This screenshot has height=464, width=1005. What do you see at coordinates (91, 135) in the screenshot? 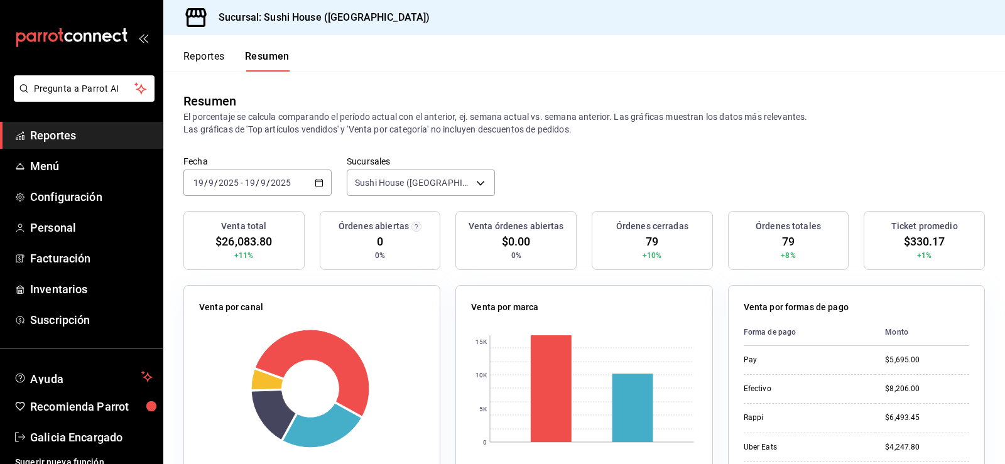
I see `span: Reportes` at bounding box center [91, 135].